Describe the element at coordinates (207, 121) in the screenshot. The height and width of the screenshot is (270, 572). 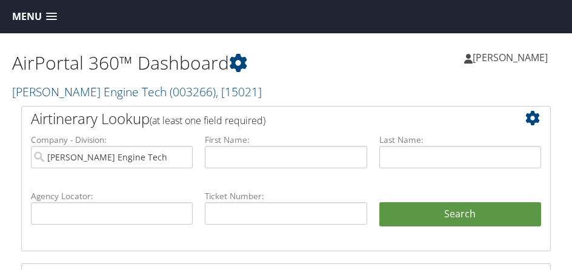
I see `span: (at least one field required)` at that location.